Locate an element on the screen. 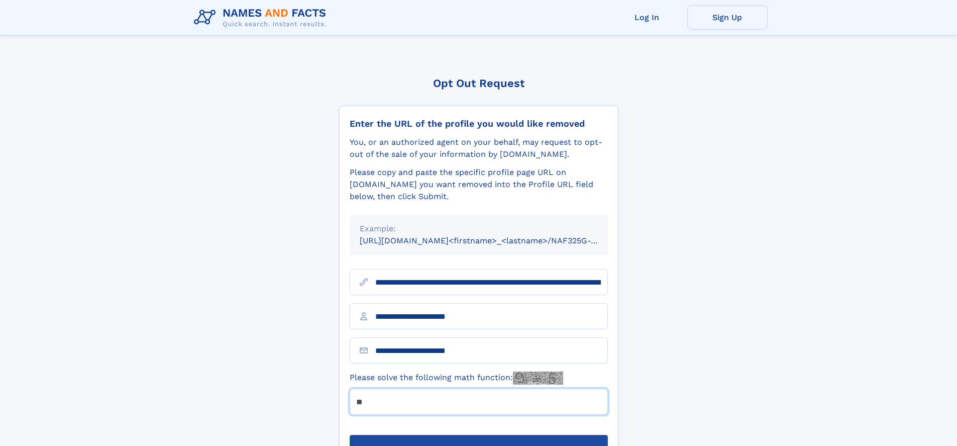  a: Sign Up is located at coordinates (727, 17).